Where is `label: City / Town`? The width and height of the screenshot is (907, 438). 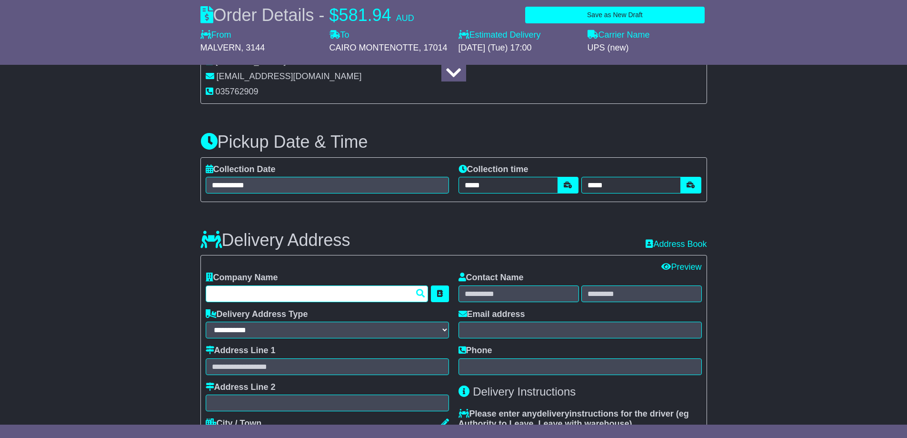 label: City / Town is located at coordinates (234, 423).